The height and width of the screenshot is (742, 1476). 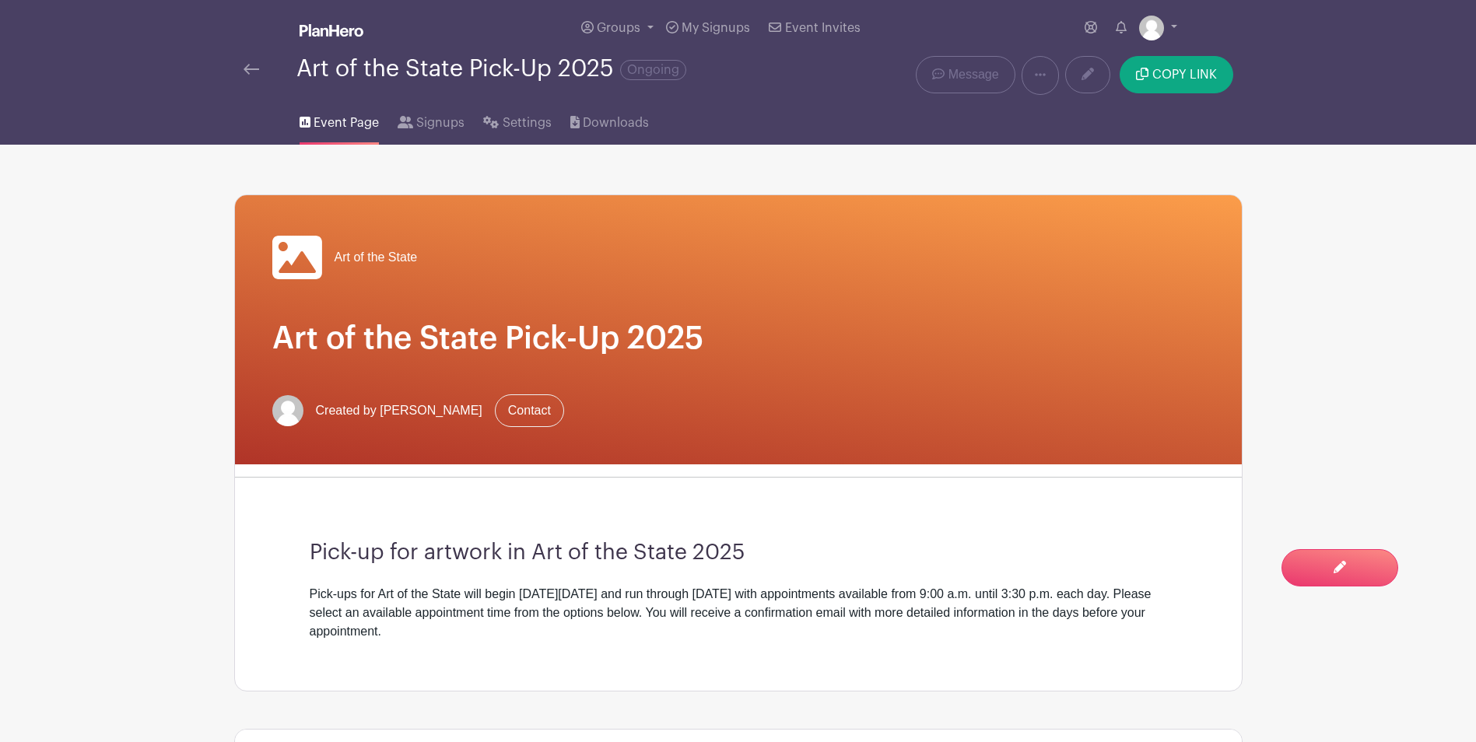 I want to click on span: Settings, so click(x=527, y=123).